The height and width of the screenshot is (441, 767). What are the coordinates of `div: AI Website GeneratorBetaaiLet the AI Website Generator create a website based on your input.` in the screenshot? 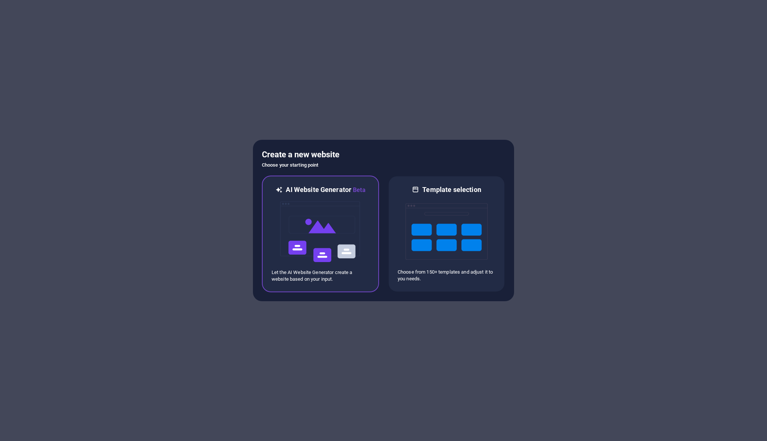 It's located at (320, 234).